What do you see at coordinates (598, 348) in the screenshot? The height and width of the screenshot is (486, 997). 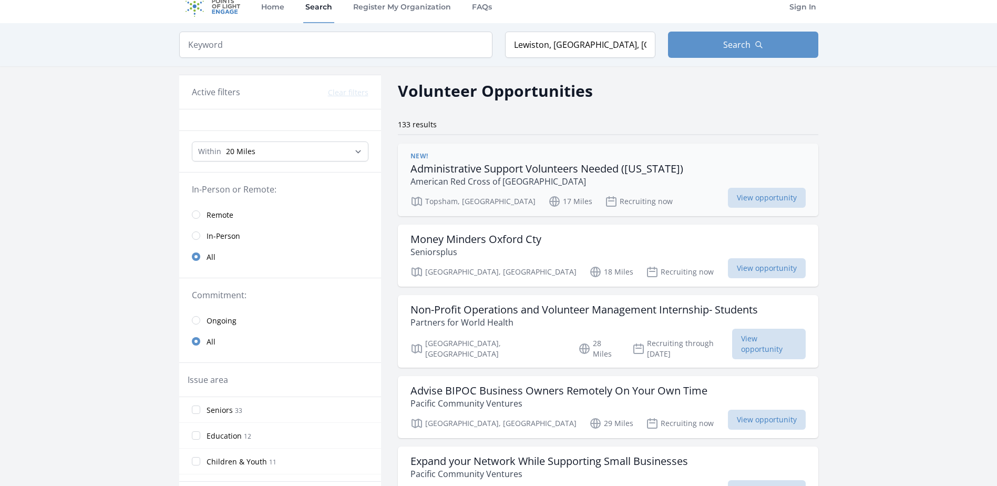 I see `p: 28 Miles` at bounding box center [598, 348].